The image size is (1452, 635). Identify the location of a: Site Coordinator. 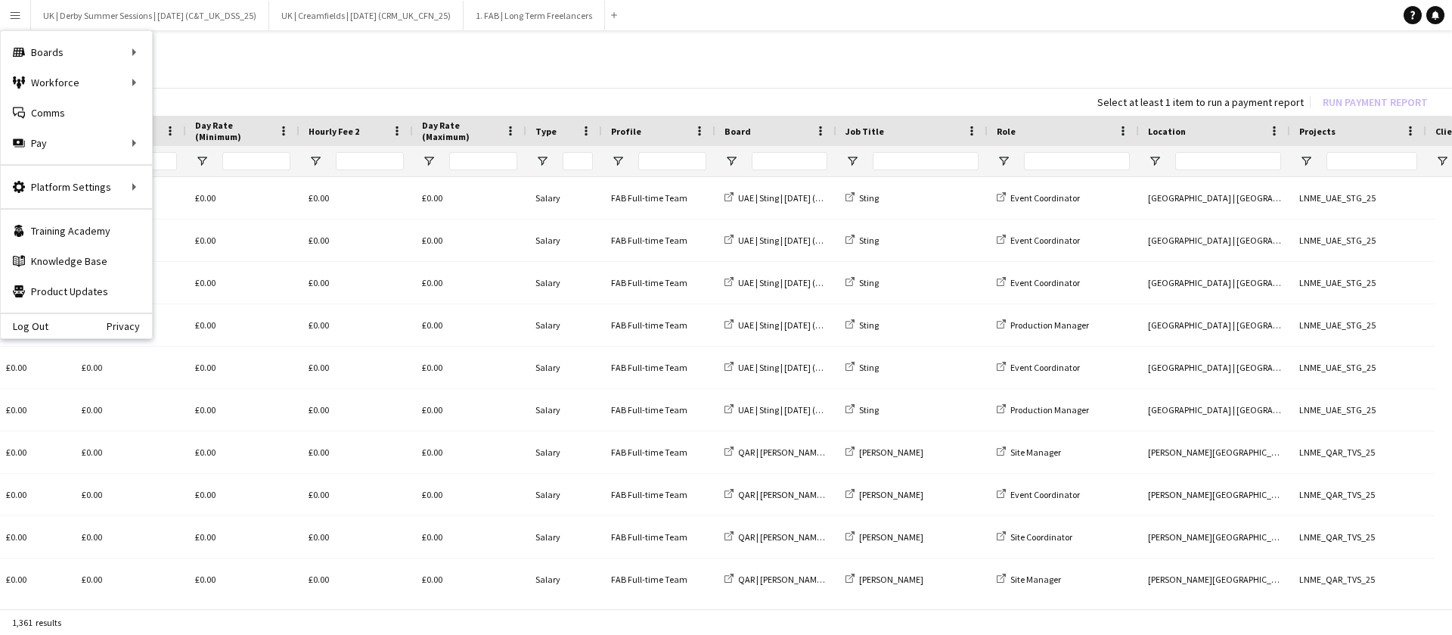
(1035, 536).